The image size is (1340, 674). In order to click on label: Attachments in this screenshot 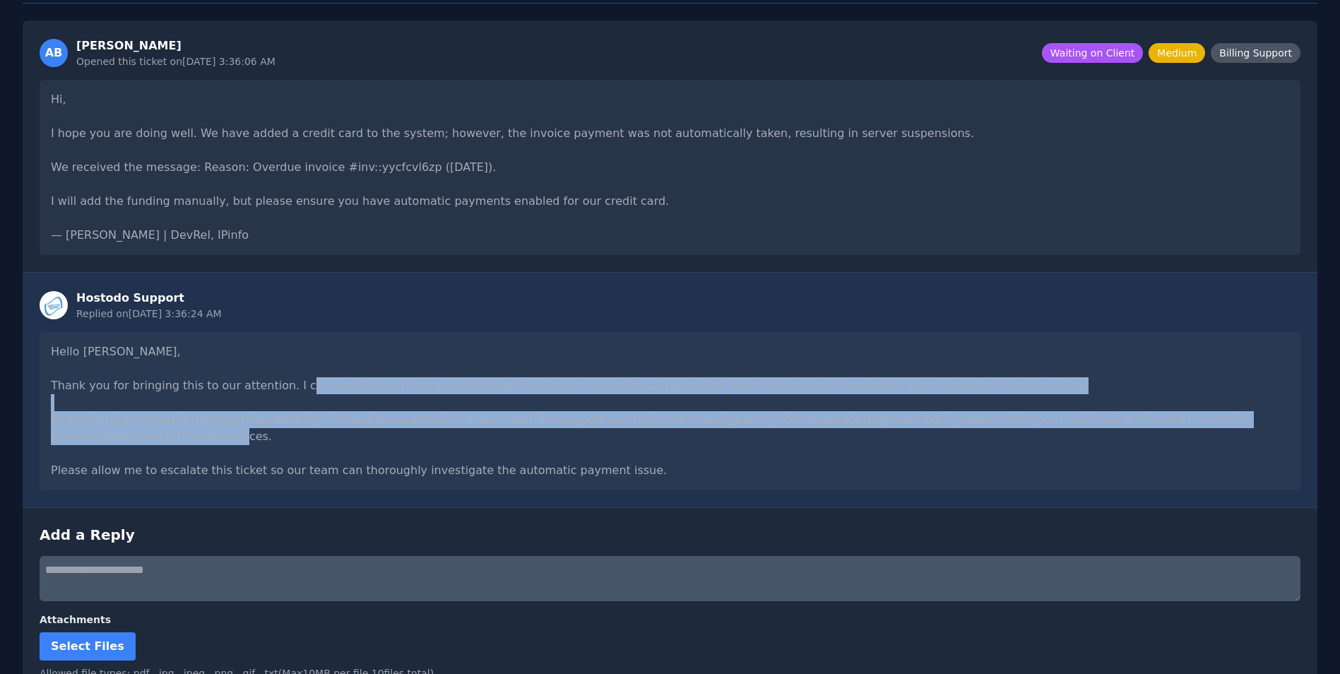, I will do `click(669, 619)`.